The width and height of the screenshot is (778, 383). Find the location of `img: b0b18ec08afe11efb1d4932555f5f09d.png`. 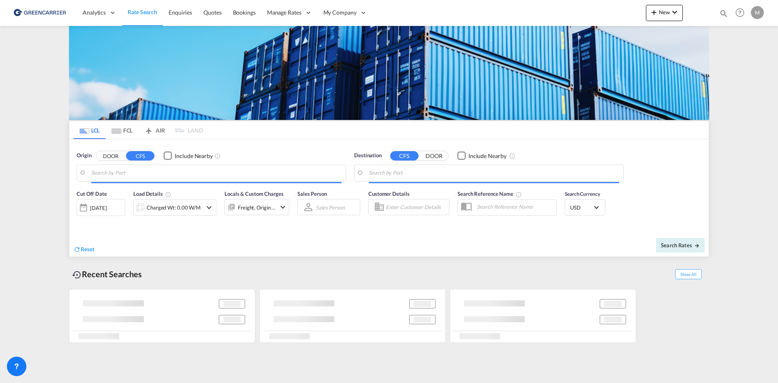

img: b0b18ec08afe11efb1d4932555f5f09d.png is located at coordinates (39, 13).